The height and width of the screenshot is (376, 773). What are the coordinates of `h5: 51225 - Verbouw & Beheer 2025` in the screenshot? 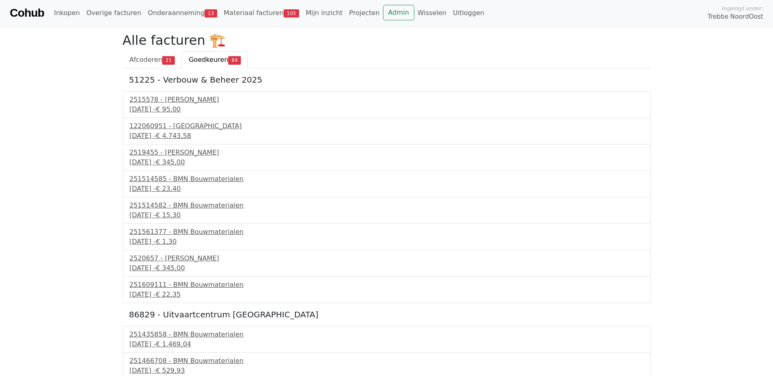 It's located at (387, 80).